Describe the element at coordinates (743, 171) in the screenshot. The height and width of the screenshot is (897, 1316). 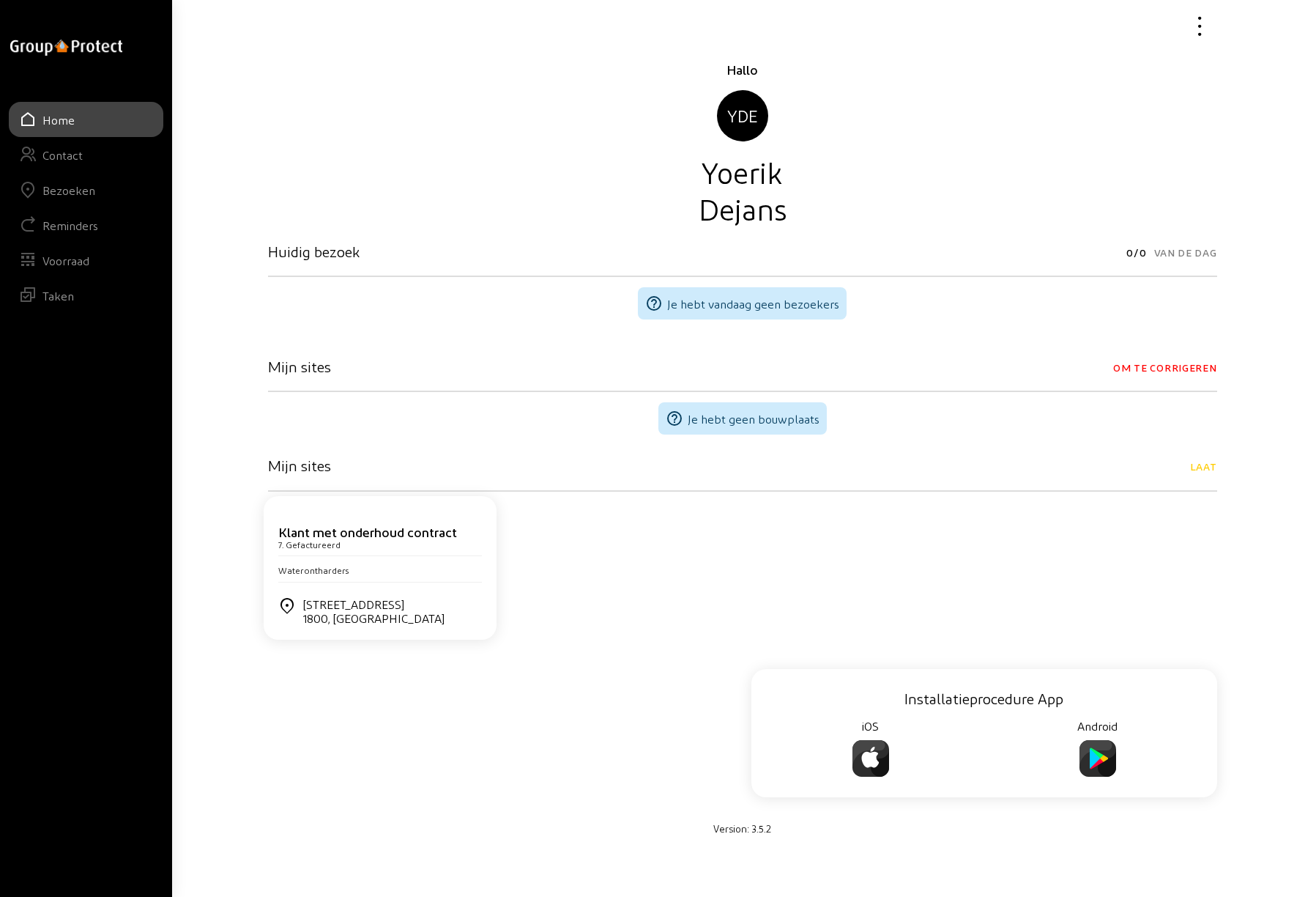
I see `div: Yoerik` at that location.